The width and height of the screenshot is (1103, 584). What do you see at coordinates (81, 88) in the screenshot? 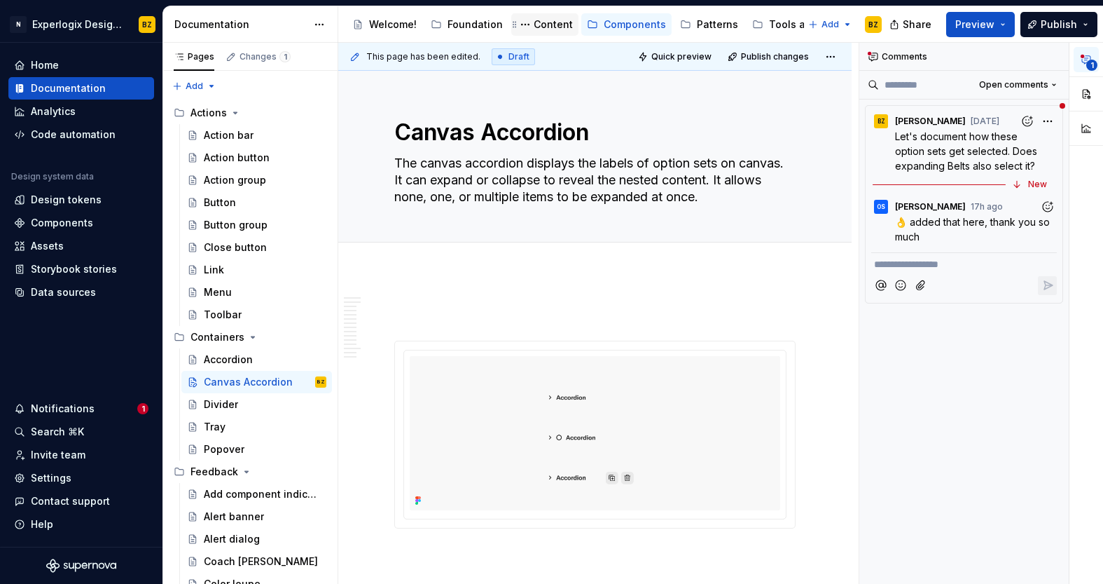
I see `a: Documentation` at bounding box center [81, 88].